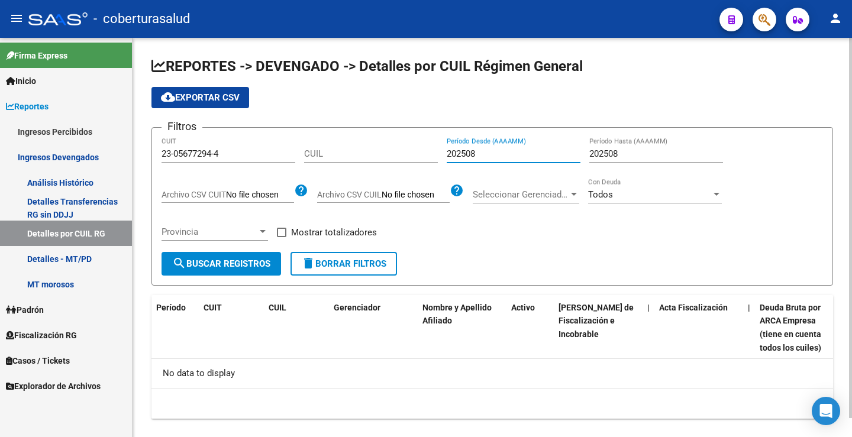 This screenshot has width=852, height=437. What do you see at coordinates (344, 264) in the screenshot?
I see `button: Borrar Filtros` at bounding box center [344, 264].